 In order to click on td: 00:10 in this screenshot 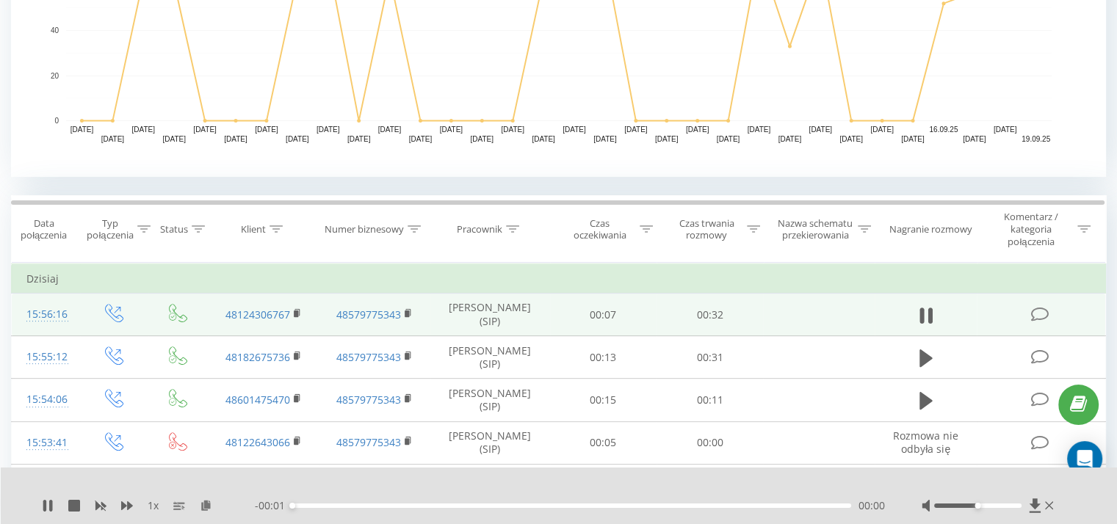, I will do `click(603, 485)`.